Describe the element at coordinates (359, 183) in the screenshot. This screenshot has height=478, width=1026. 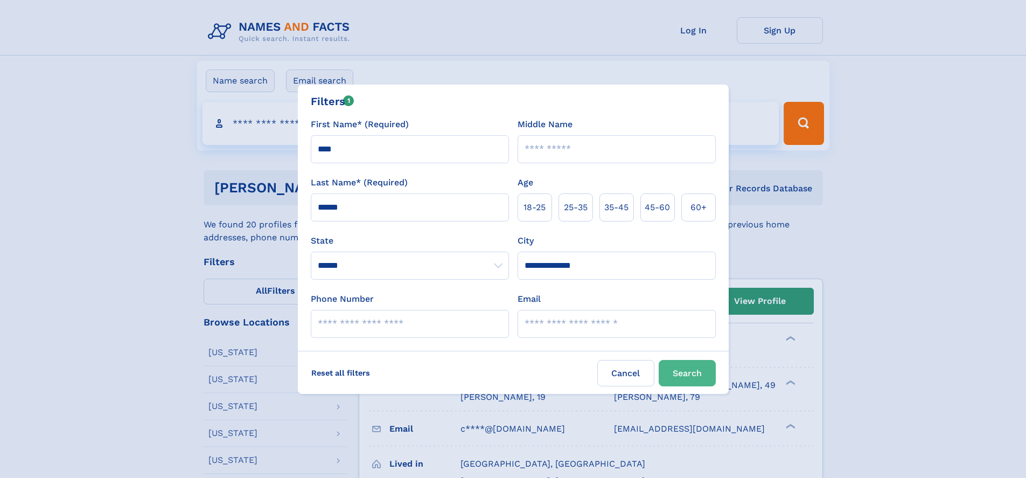
I see `label: Last Name* (Required)` at that location.